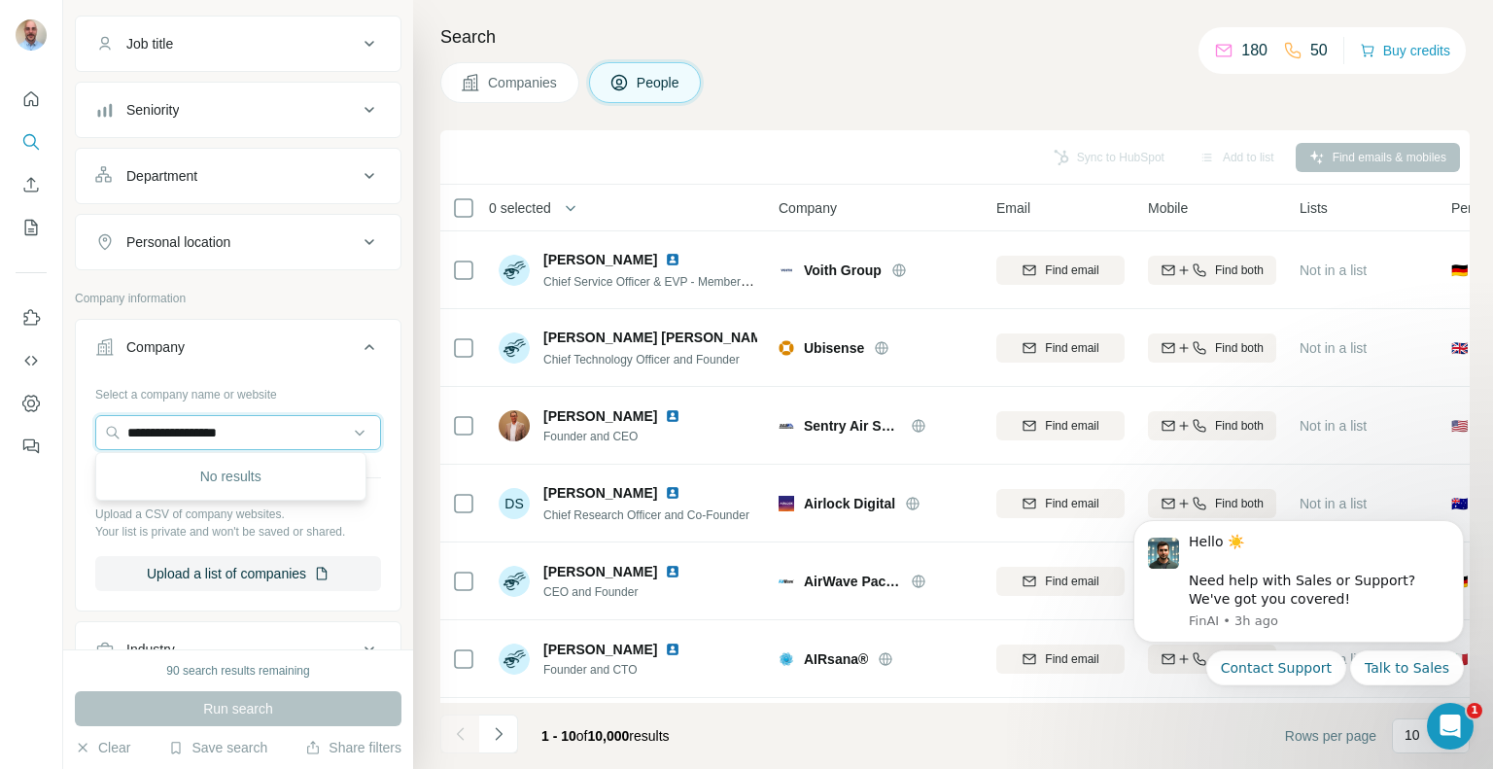  What do you see at coordinates (843, 270) in the screenshot?
I see `span: Voith Group` at bounding box center [843, 270].